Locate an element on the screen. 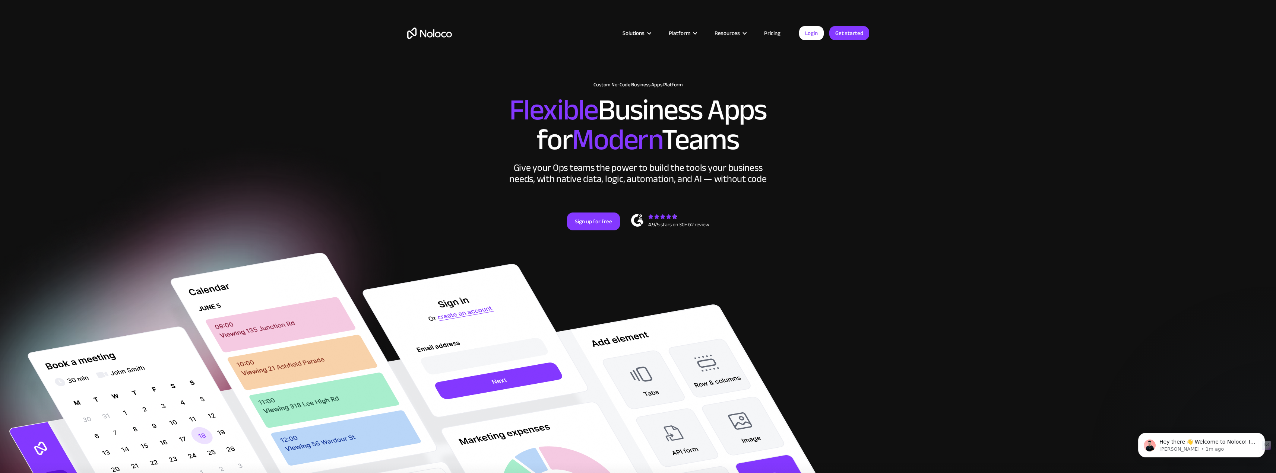 The height and width of the screenshot is (473, 1276). img: Profile image for Darragh is located at coordinates (23, 28).